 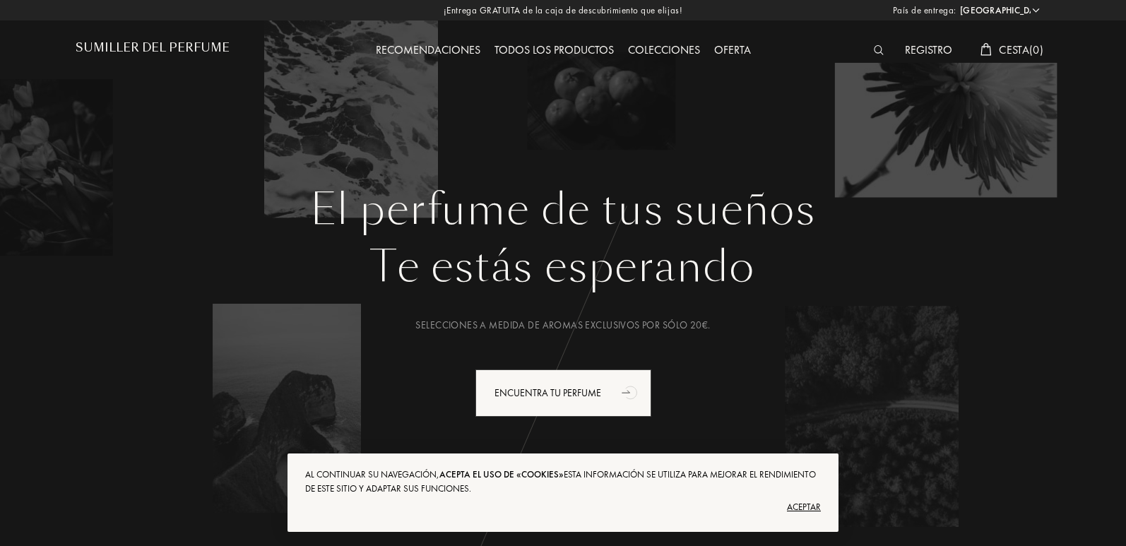 I want to click on a: Sumiller del perfume, so click(x=153, y=50).